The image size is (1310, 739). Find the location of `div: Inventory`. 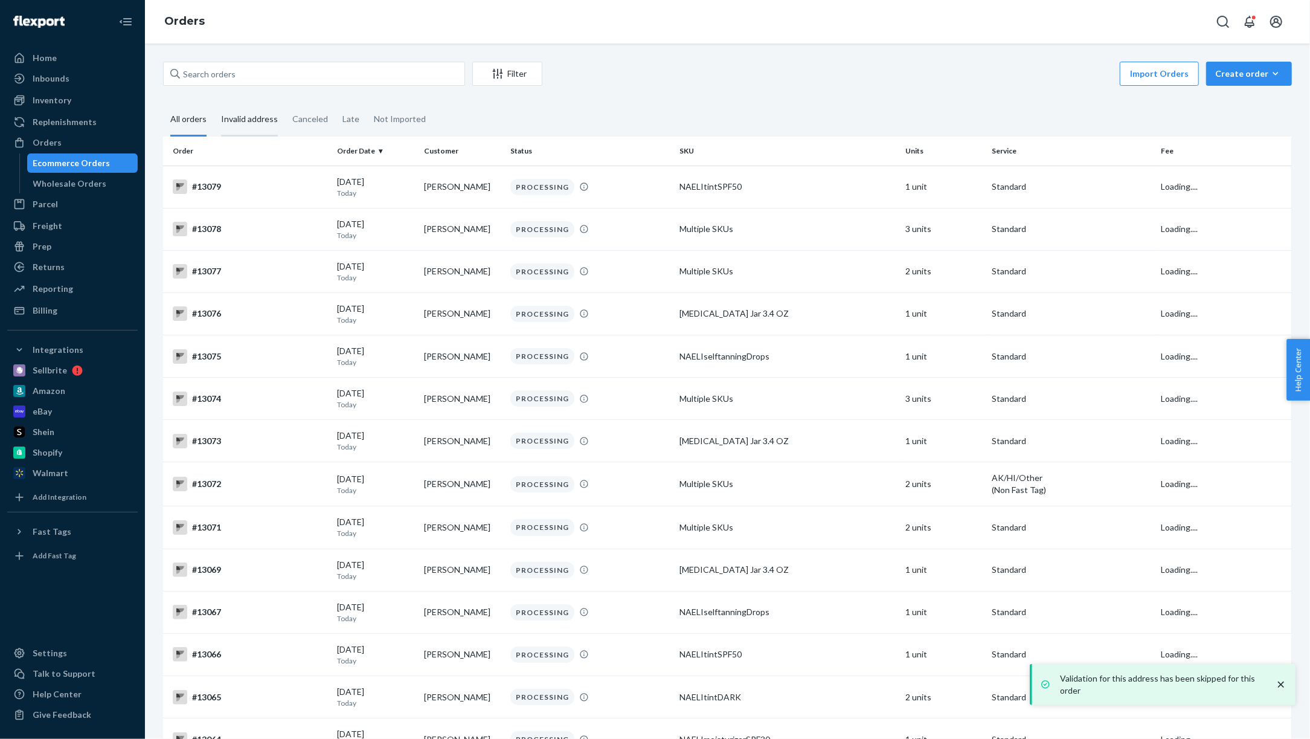

div: Inventory is located at coordinates (52, 100).